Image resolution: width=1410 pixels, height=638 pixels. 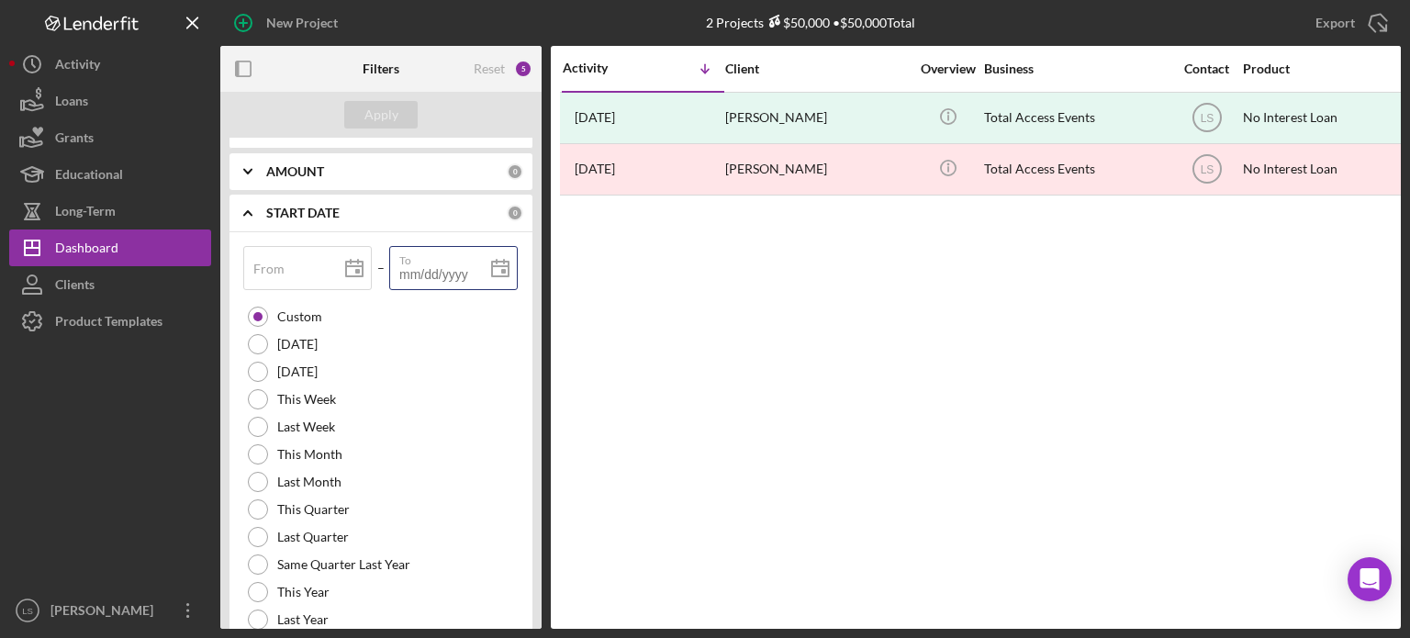 What do you see at coordinates (948, 69) in the screenshot?
I see `div: Overview` at bounding box center [948, 69].